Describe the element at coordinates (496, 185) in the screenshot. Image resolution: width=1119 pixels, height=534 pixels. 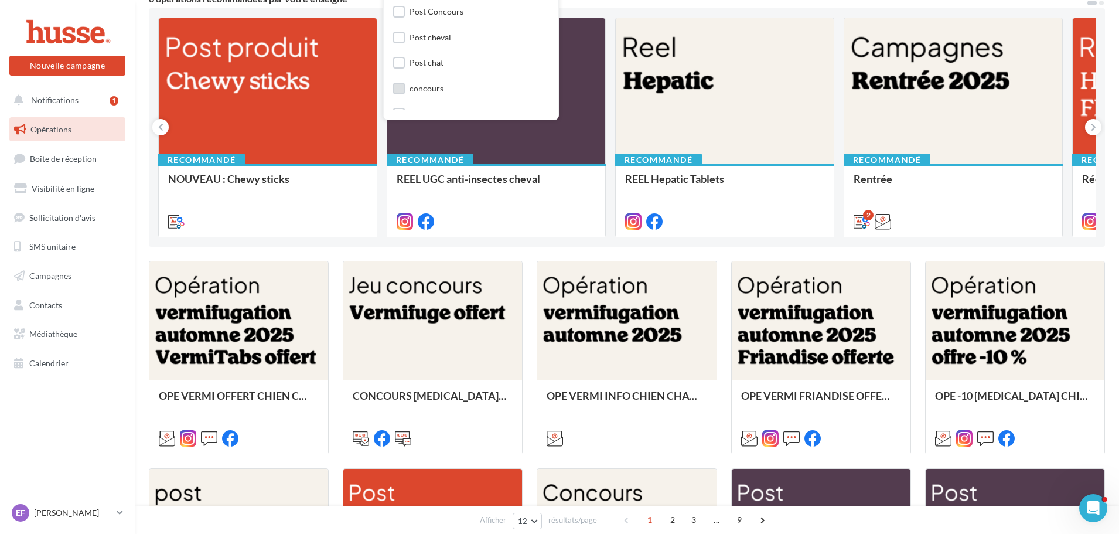
I see `div: REEL UGC anti-insectes cheval` at that location.